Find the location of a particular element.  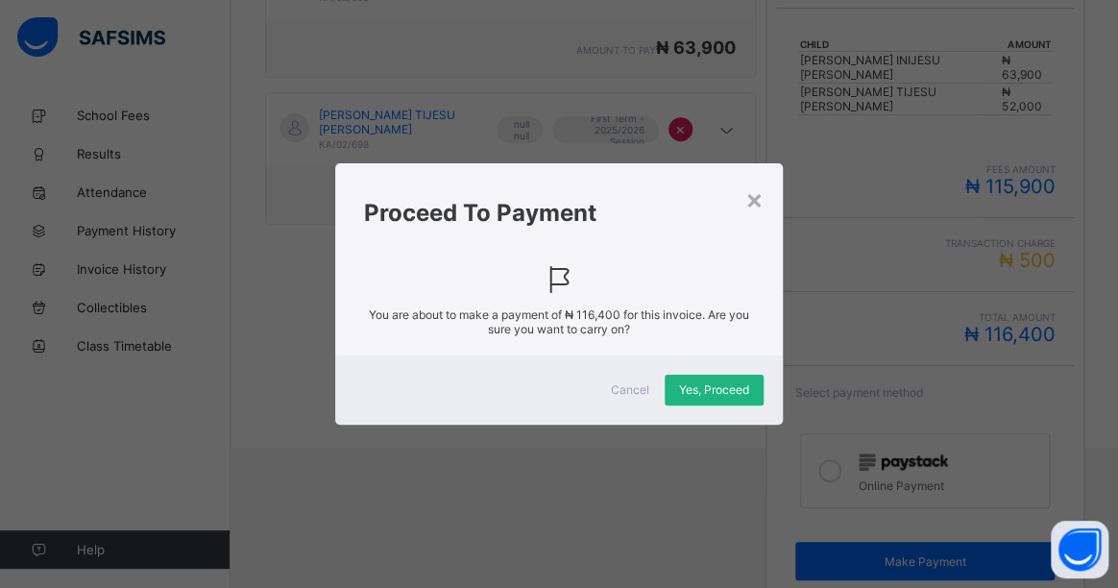

h1: Proceed To Payment is located at coordinates (559, 212).